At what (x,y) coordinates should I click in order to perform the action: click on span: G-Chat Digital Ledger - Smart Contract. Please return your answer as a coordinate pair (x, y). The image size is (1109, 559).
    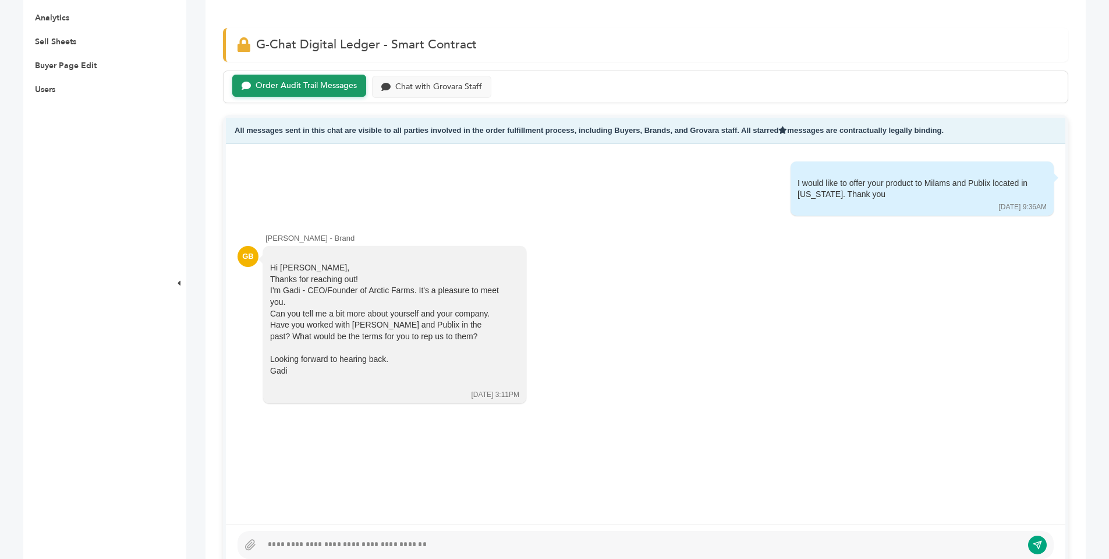
    Looking at the image, I should click on (366, 44).